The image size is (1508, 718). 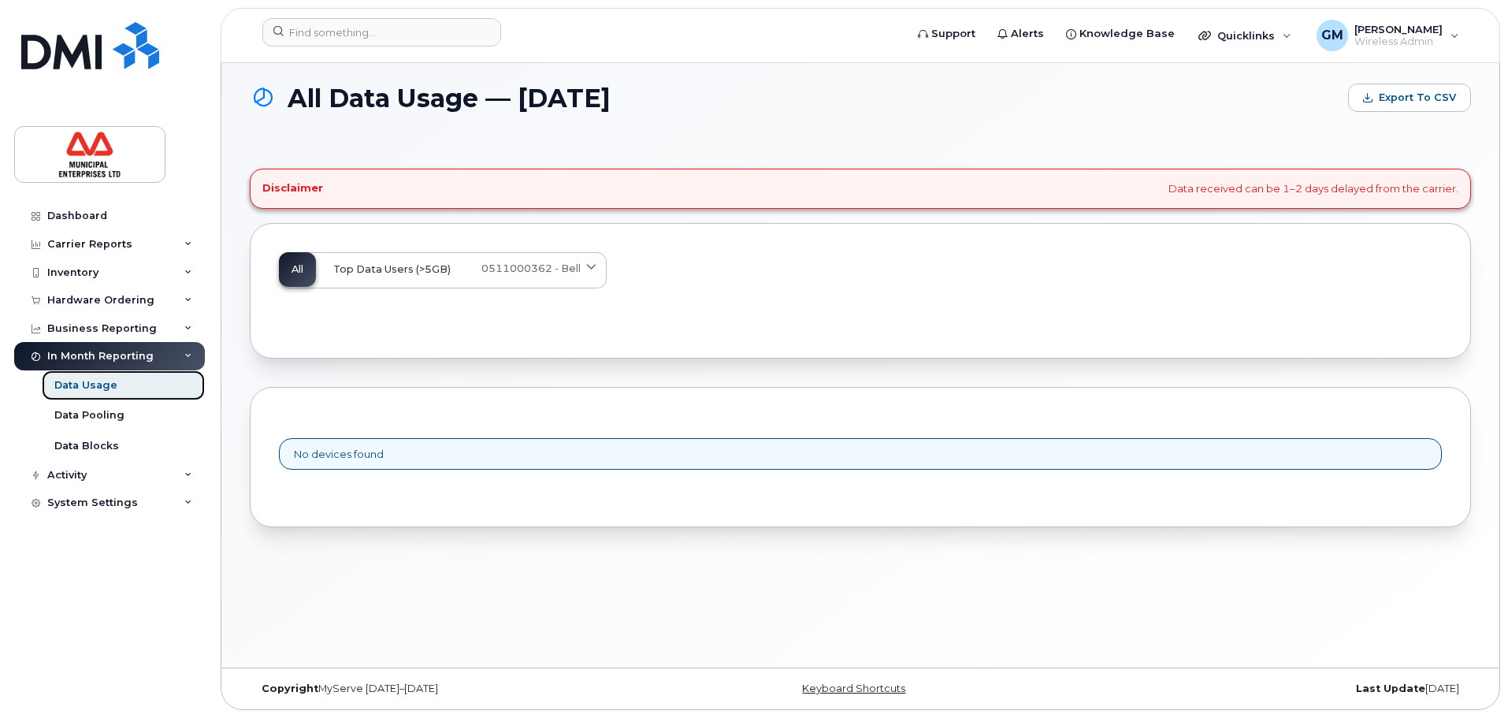 I want to click on a: 0511000362 - Bell, so click(x=538, y=268).